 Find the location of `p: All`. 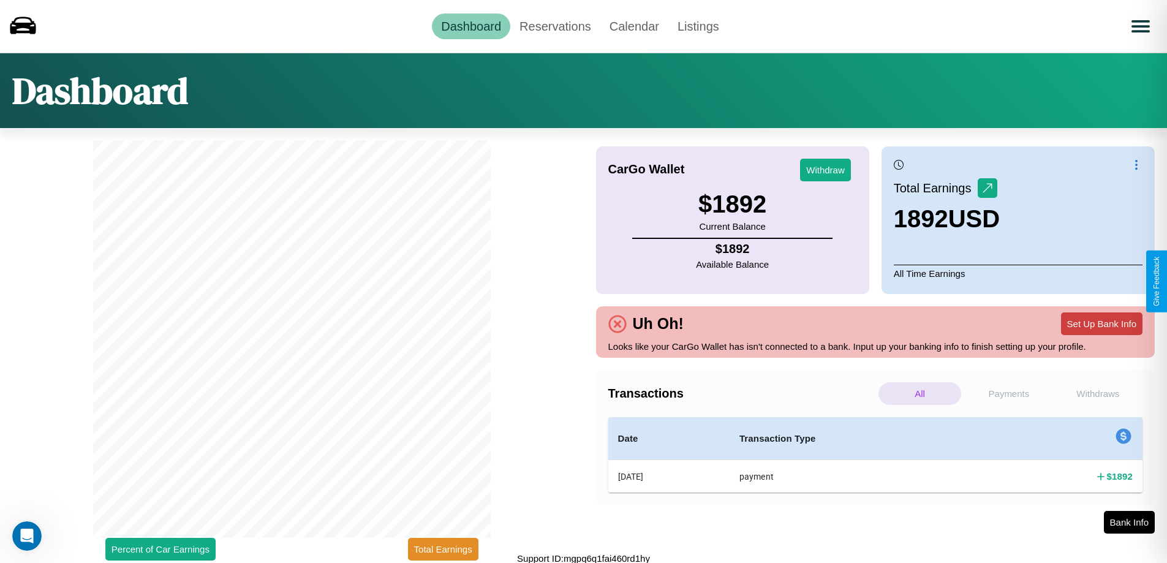

p: All is located at coordinates (920, 393).